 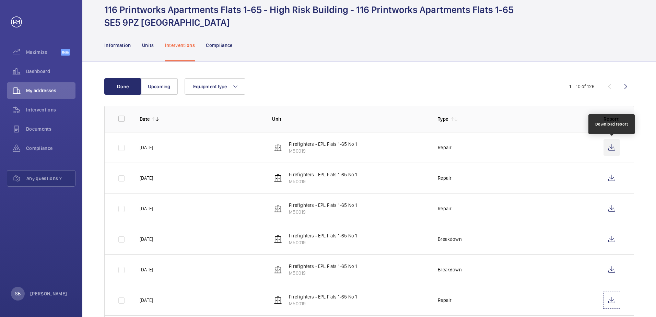 I want to click on button: Equipment type, so click(x=215, y=86).